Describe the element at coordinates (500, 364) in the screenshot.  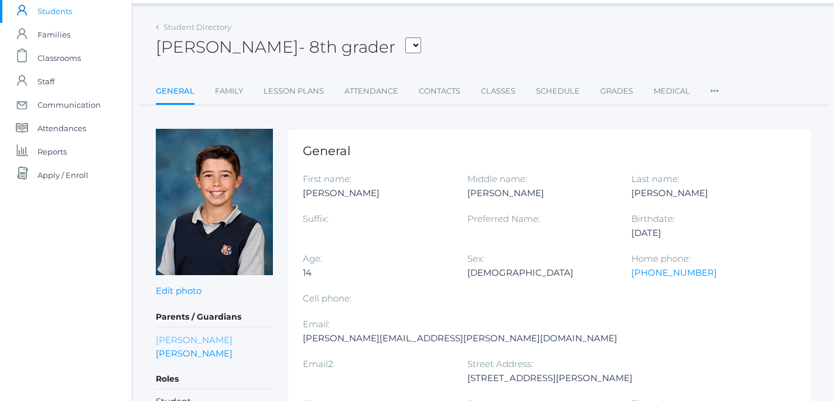
I see `label: Street Address:` at that location.